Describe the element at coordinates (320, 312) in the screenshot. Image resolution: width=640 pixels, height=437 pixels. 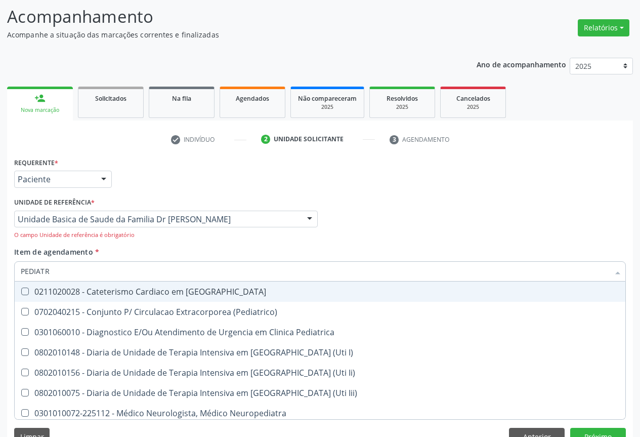
I see `div: 0702040215 - Conjunto P/ Circulacao Extracorporea (Pediatrico)` at that location.